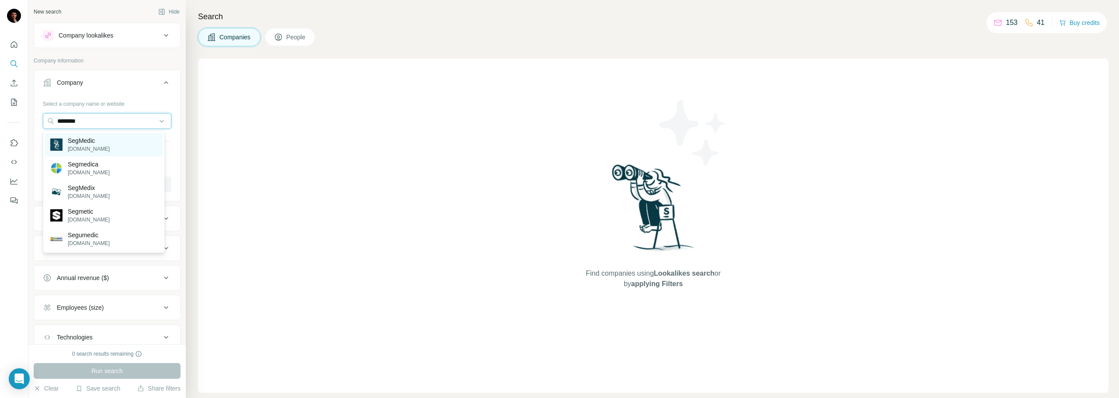  Describe the element at coordinates (14, 201) in the screenshot. I see `button: Feedback` at that location.